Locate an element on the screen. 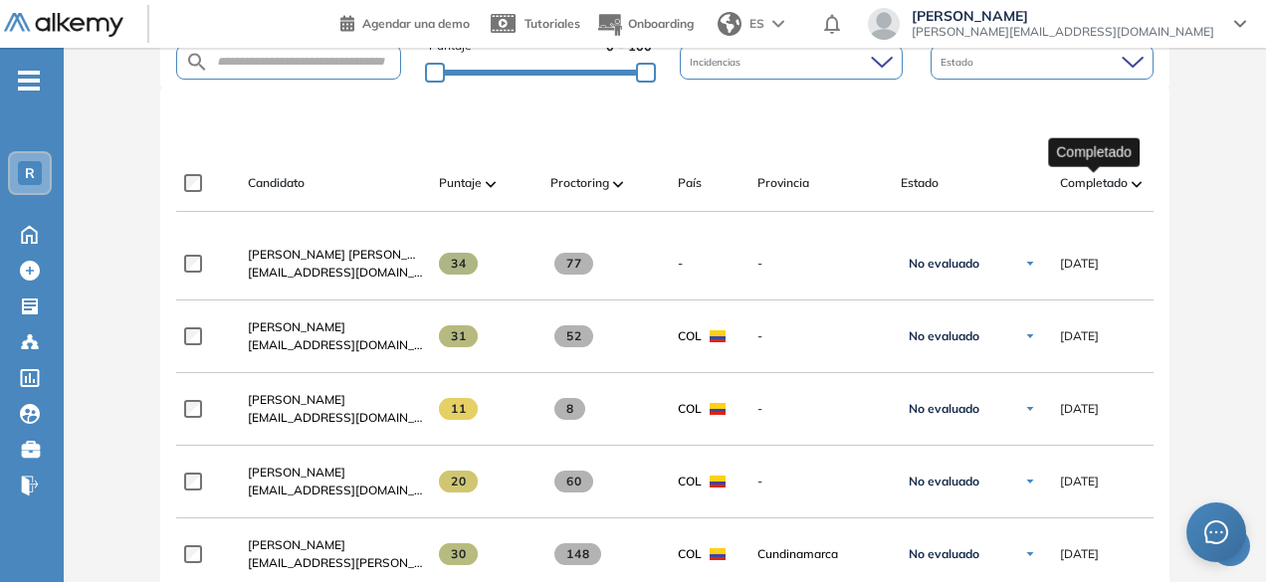 This screenshot has width=1266, height=582. span: 148 is located at coordinates (577, 554).